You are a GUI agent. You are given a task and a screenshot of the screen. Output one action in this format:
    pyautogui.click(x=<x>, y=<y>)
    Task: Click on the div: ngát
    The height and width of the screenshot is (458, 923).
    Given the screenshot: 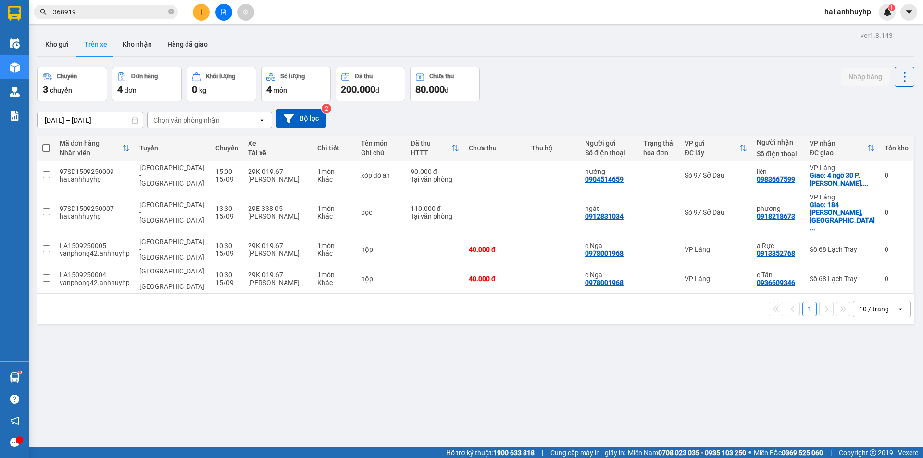 What is the action you would take?
    pyautogui.click(x=609, y=209)
    